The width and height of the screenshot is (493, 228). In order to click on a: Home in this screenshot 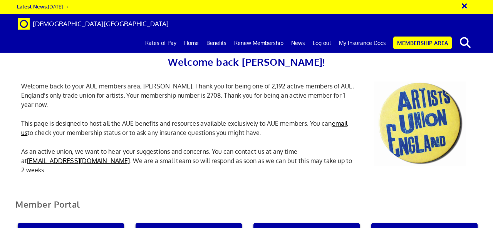, I will do `click(191, 43)`.